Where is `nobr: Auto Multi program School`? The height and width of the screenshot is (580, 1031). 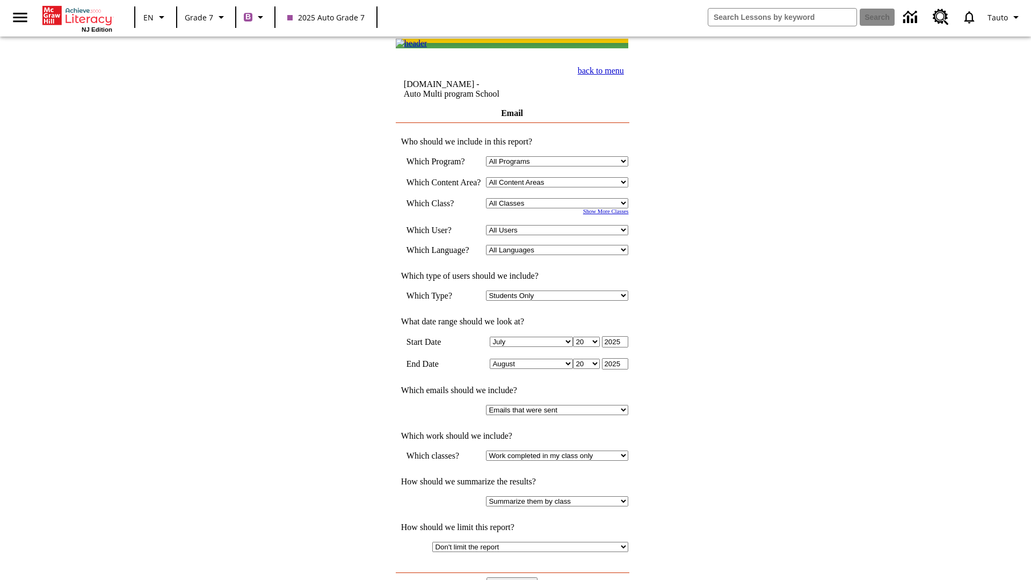
nobr: Auto Multi program School is located at coordinates (452, 93).